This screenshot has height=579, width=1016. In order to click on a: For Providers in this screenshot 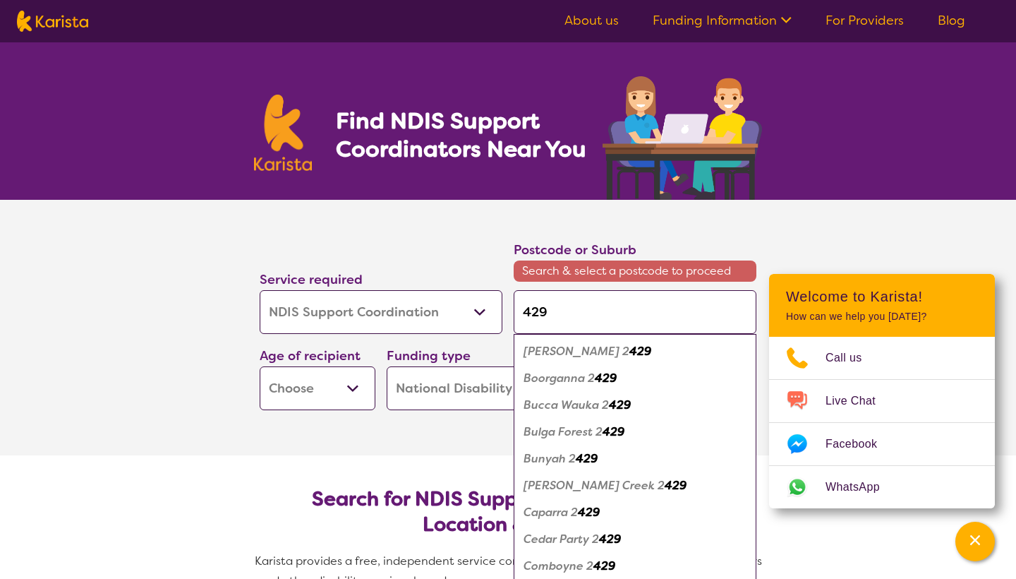, I will do `click(864, 20)`.